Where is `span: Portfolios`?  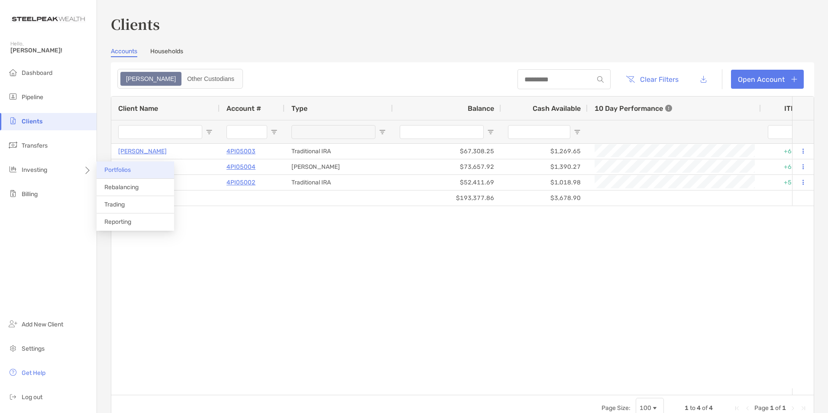 span: Portfolios is located at coordinates (117, 170).